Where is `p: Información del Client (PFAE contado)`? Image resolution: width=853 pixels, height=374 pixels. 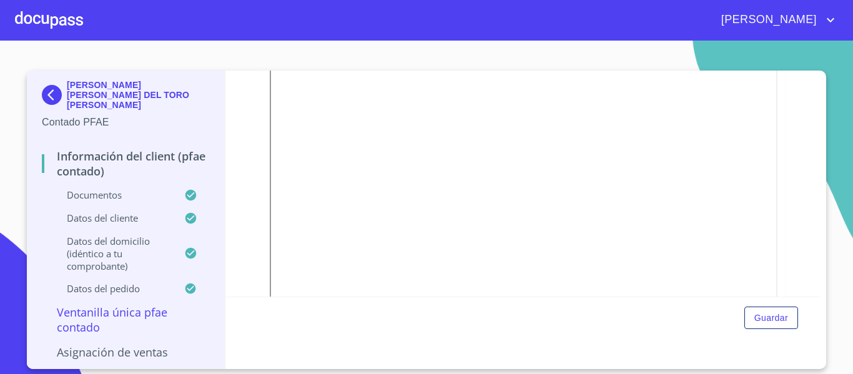
p: Información del Client (PFAE contado) is located at coordinates (125, 164).